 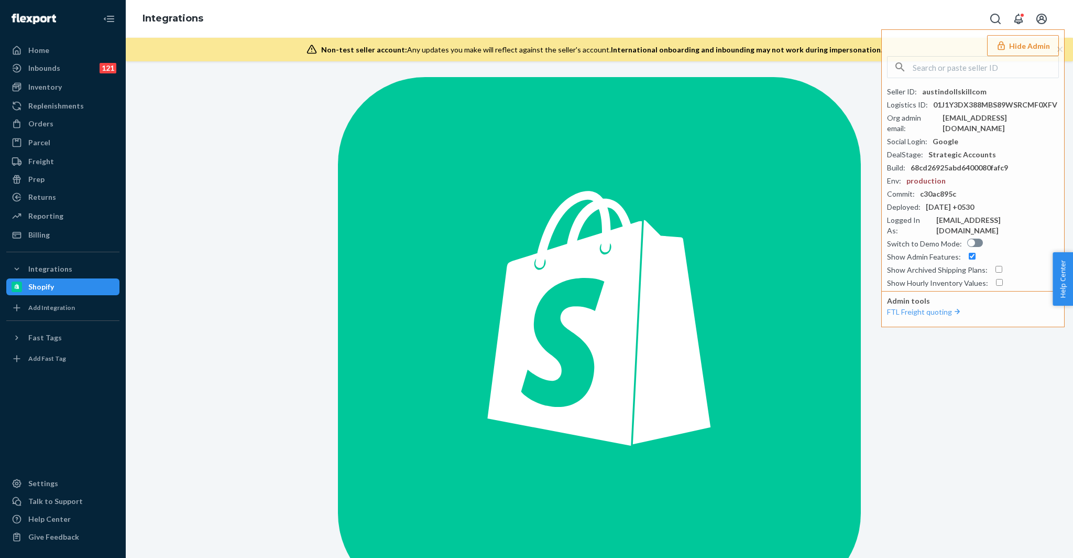 What do you see at coordinates (996, 19) in the screenshot?
I see `button: Open Search Box` at bounding box center [996, 19].